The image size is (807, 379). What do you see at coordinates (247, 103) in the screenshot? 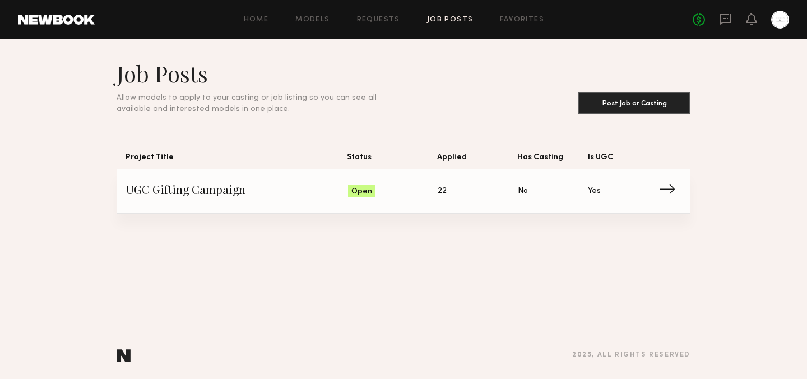
I see `span: Allow models to apply to your casting or job listing so you can see all available and interested ...` at bounding box center [247, 103].